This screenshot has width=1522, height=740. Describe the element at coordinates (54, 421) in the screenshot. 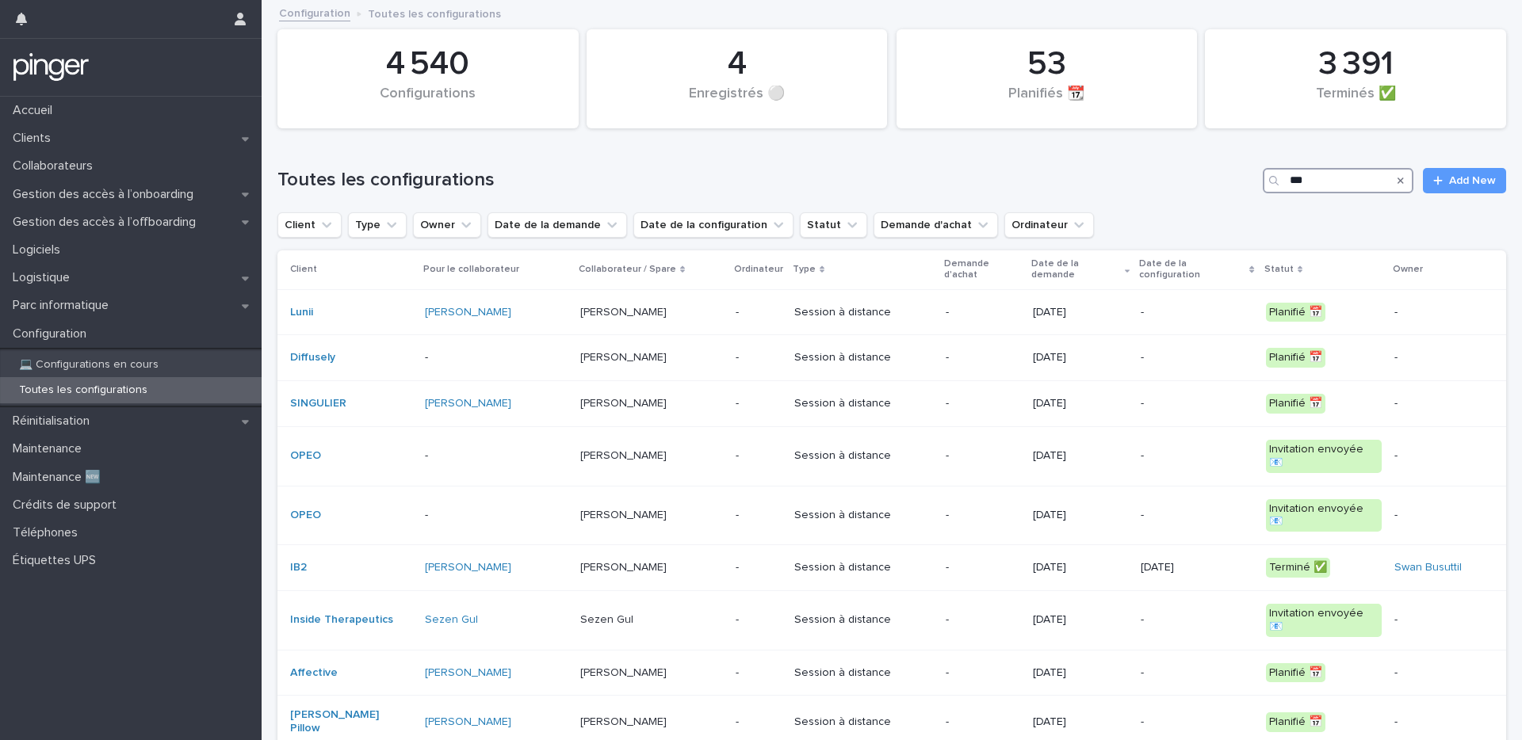

I see `p: Réinitialisation` at that location.